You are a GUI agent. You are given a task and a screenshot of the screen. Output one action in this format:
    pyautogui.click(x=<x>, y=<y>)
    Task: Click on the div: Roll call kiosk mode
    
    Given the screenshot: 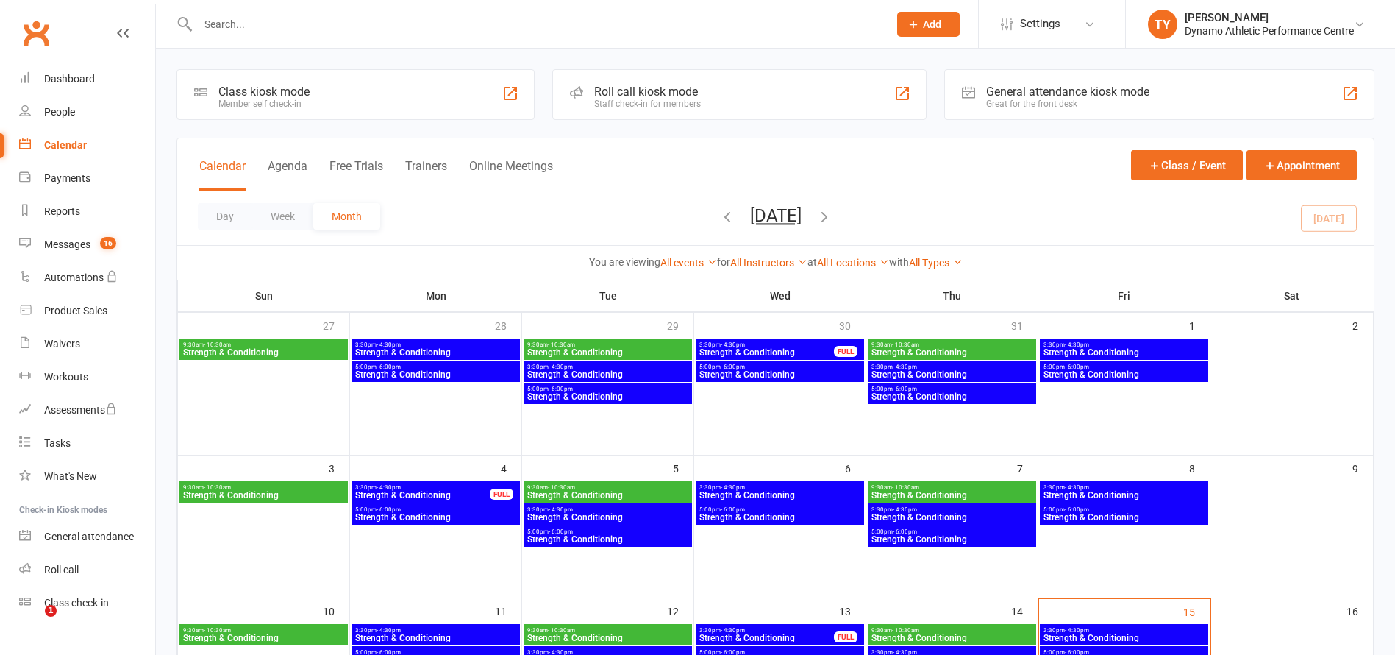 What is the action you would take?
    pyautogui.click(x=647, y=91)
    